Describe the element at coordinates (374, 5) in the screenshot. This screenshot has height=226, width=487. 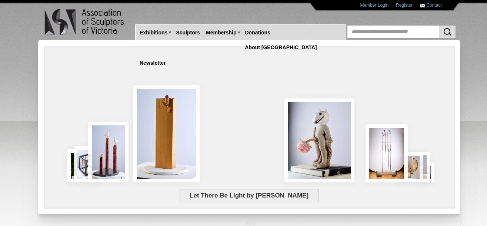
I see `a: Member Login` at that location.